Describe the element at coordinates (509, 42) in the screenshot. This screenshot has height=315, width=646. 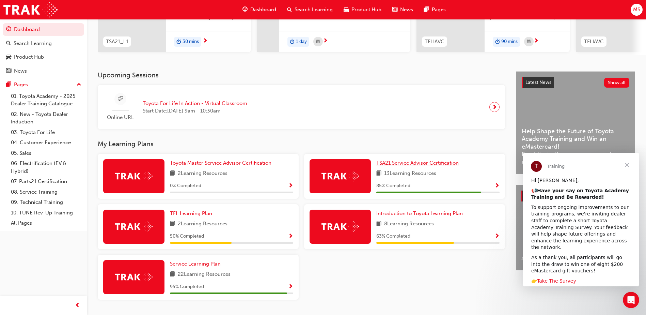
I see `span: 90 mins` at that location.